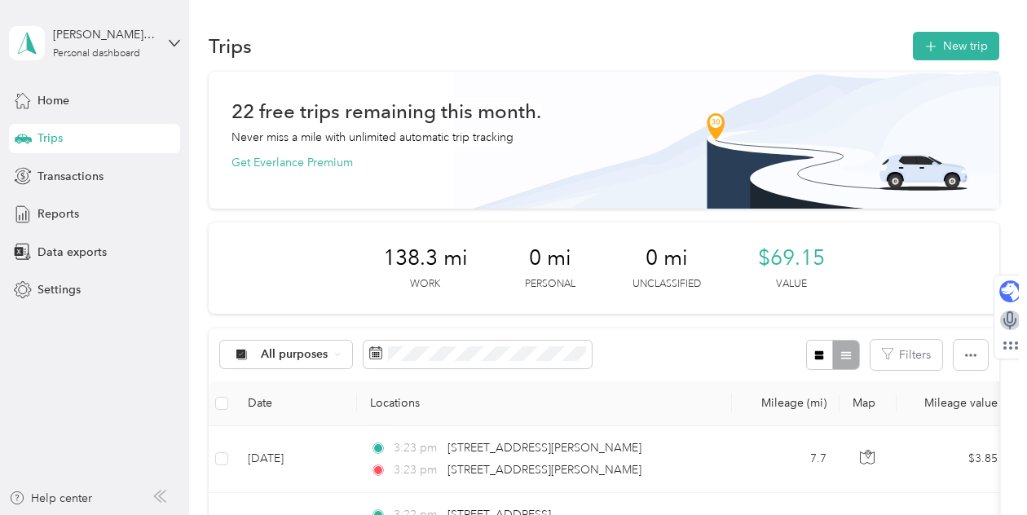  What do you see at coordinates (96, 54) in the screenshot?
I see `div: Personal dashboard` at bounding box center [96, 54].